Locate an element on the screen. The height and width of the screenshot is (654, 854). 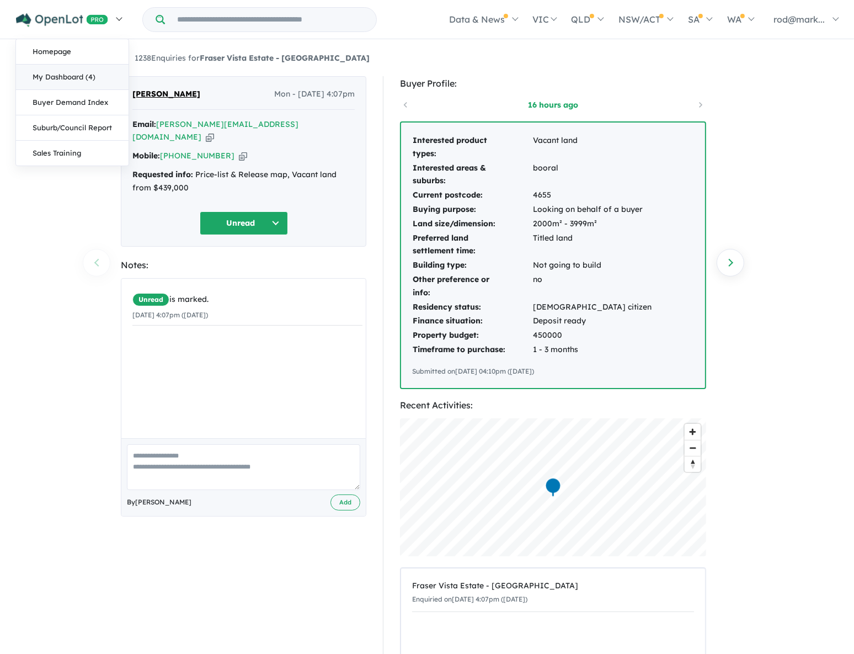
nav: breadcrumb is located at coordinates (427, 58).